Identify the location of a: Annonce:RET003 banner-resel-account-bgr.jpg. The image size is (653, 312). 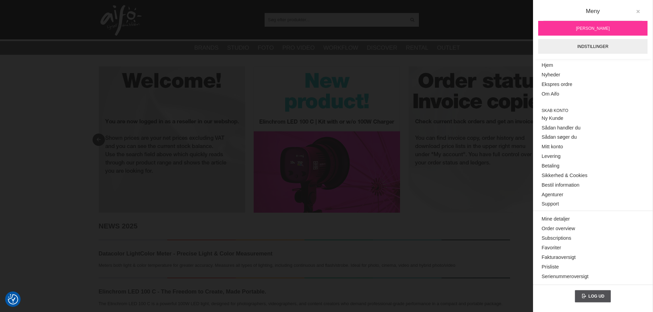
(482, 140).